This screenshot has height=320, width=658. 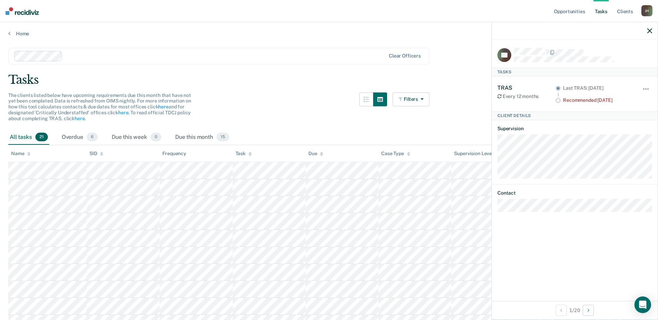 I want to click on div: Due, so click(x=316, y=154).